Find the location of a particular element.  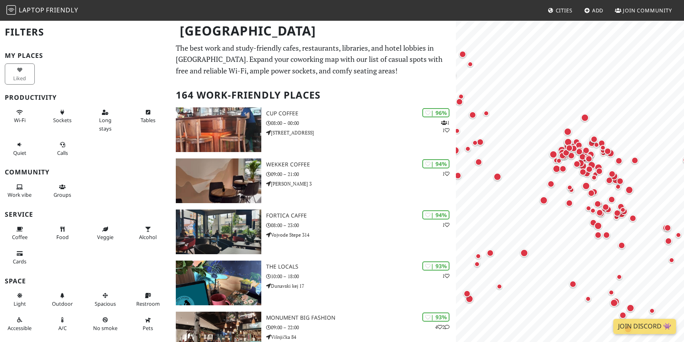

span: Long stays is located at coordinates (105, 124).